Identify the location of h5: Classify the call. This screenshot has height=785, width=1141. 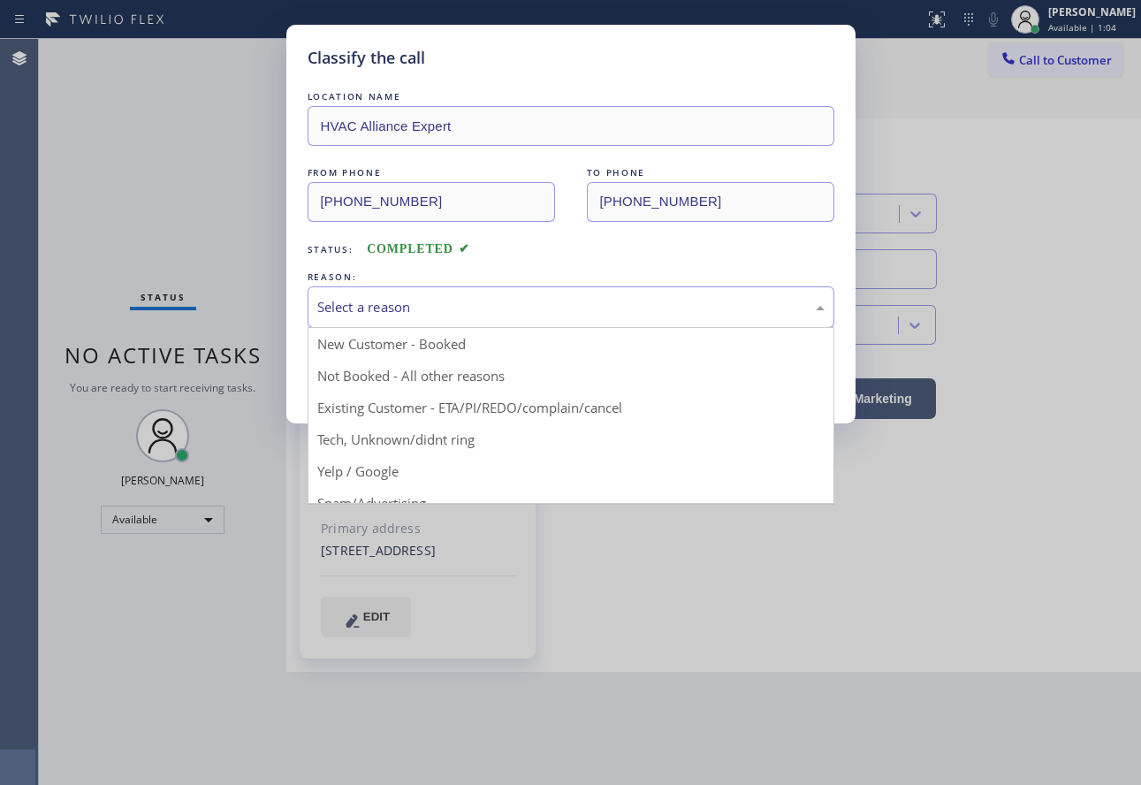
(366, 57).